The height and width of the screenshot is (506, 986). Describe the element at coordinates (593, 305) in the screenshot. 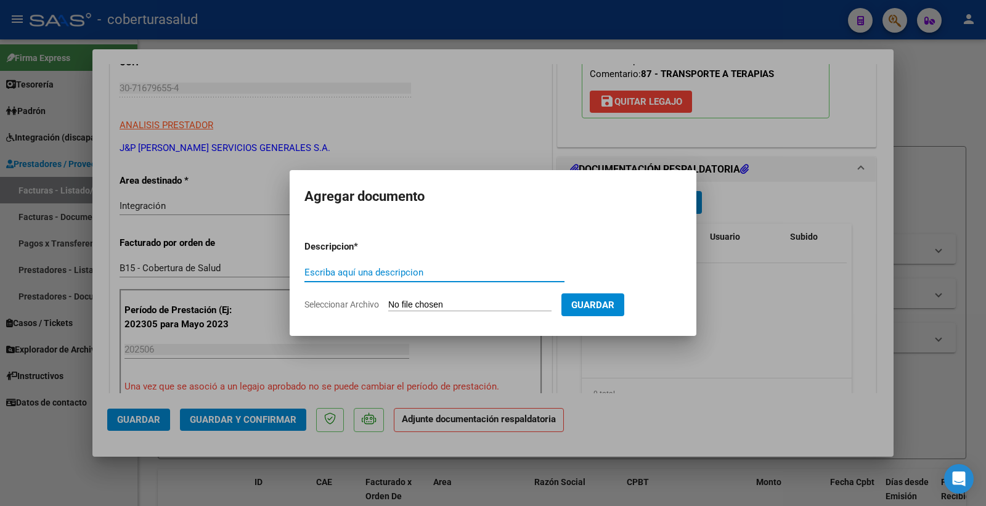

I see `button: Guardar` at that location.